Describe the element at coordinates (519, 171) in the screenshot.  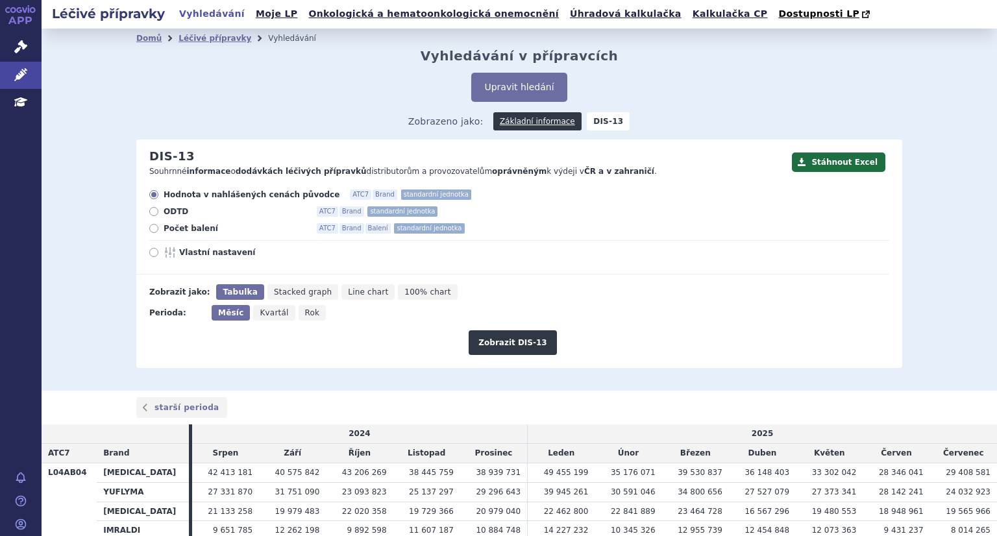
I see `strong: oprávněným` at that location.